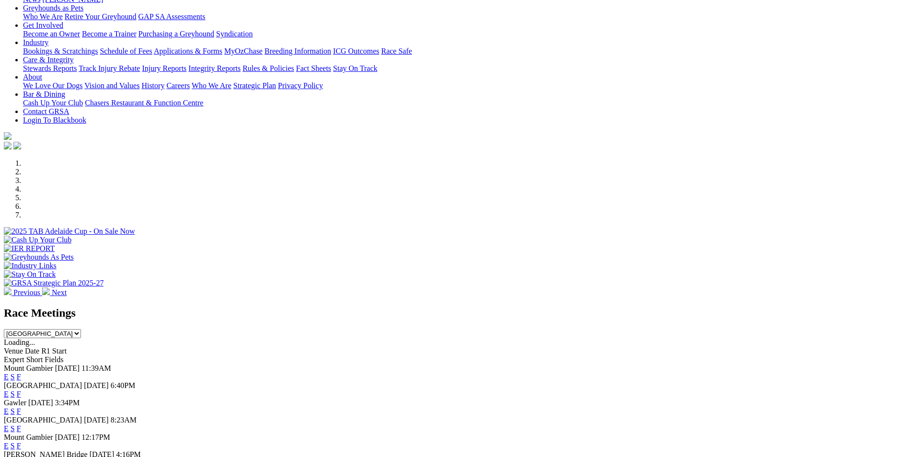 This screenshot has height=457, width=909. What do you see at coordinates (54, 292) in the screenshot?
I see `a: Next` at bounding box center [54, 292].